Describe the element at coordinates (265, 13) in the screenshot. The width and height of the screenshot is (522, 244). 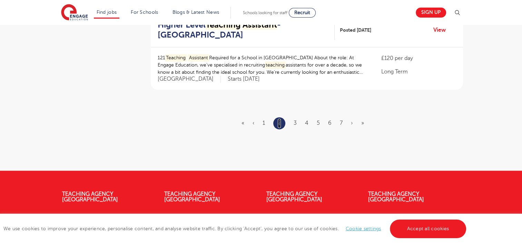
I see `span: Schools looking for staff` at that location.